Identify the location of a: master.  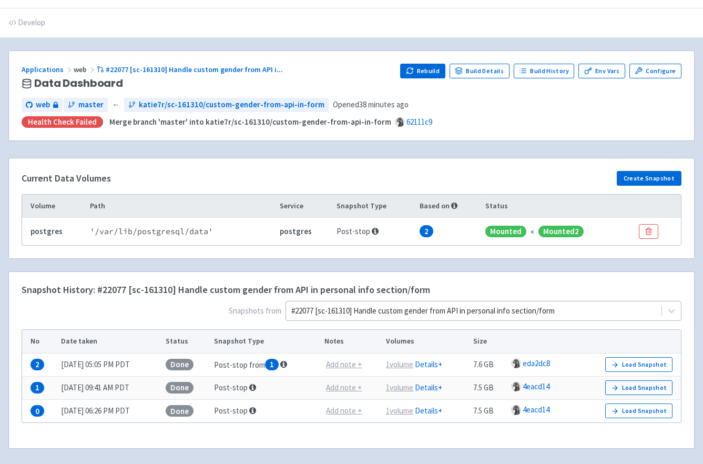
(86, 105).